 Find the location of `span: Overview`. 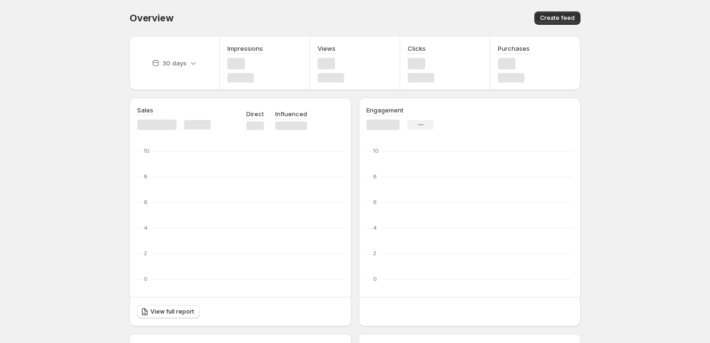

span: Overview is located at coordinates (151, 18).